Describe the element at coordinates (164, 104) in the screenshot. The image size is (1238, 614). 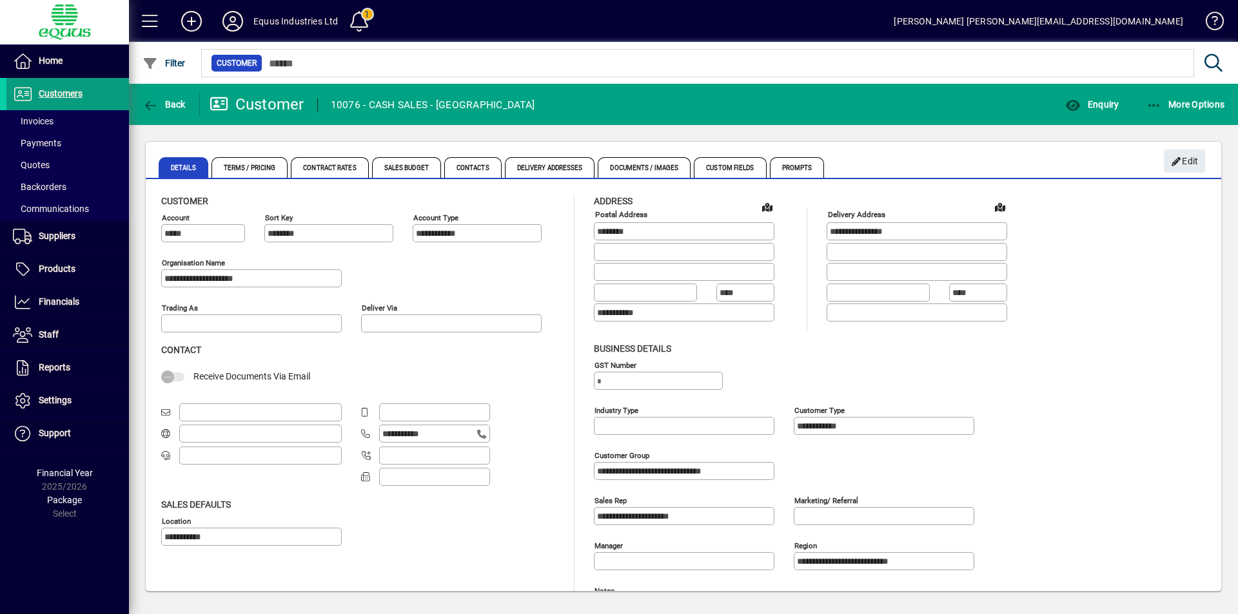
I see `app-page-header-button: Back` at that location.